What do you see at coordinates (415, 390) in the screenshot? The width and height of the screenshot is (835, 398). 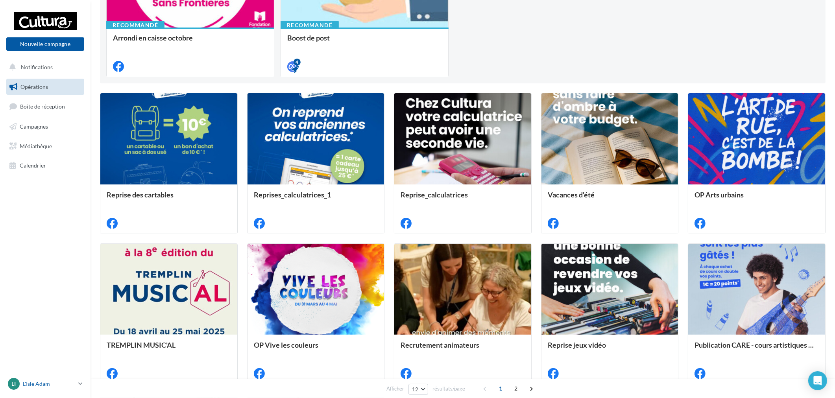 I see `span: 12` at bounding box center [415, 390].